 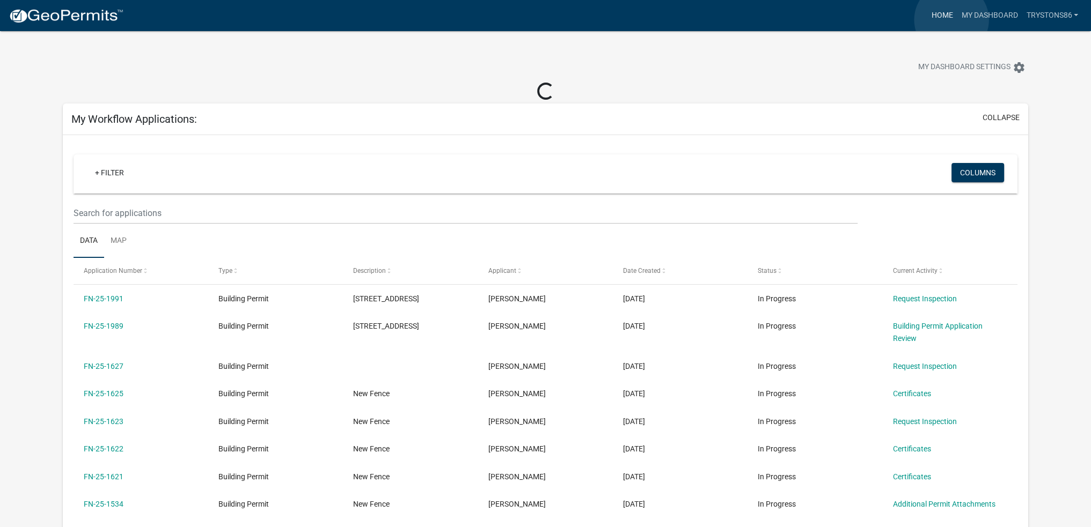 I want to click on datatable-header-cell: Application Number, so click(x=141, y=271).